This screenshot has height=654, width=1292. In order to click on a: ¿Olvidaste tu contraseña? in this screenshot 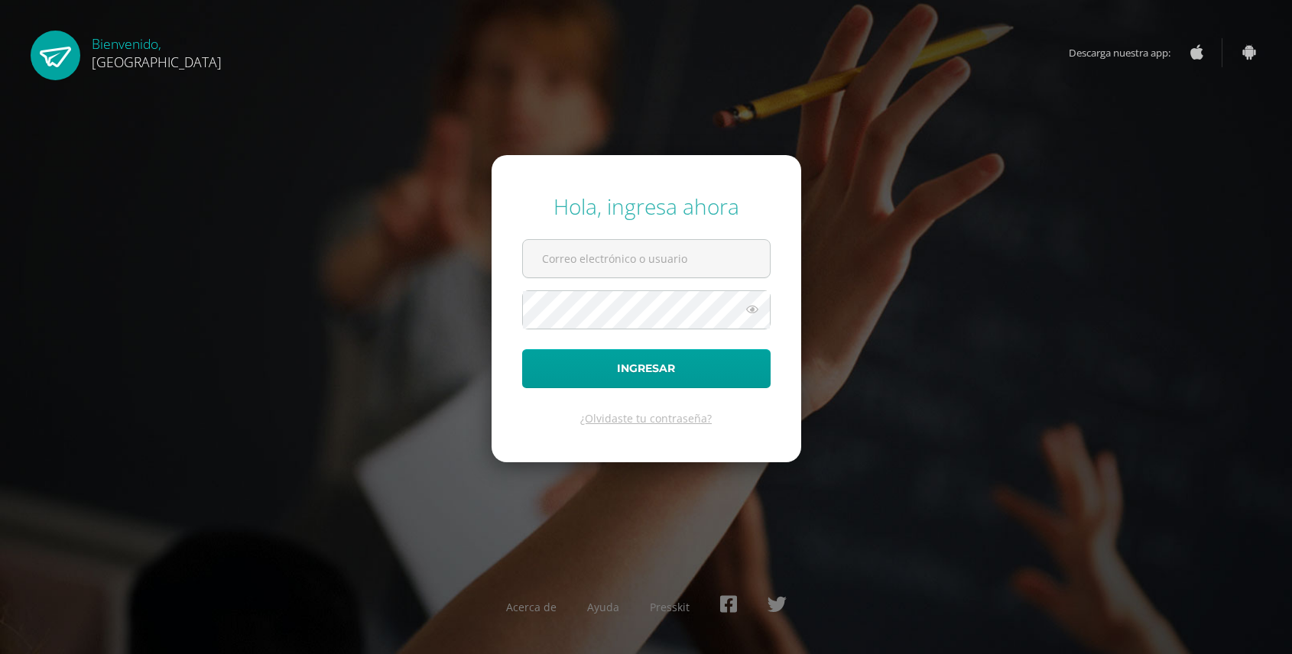, I will do `click(646, 418)`.